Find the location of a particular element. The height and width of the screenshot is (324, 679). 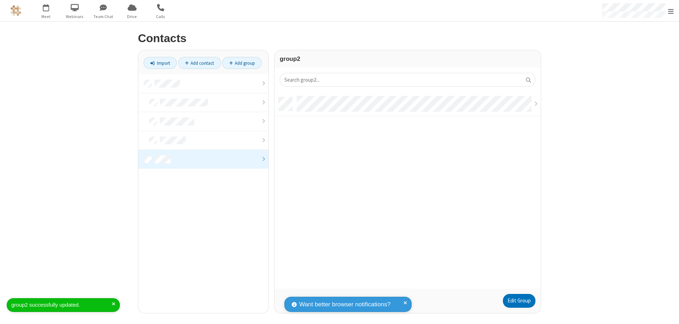

a: Add contact is located at coordinates (199, 63).